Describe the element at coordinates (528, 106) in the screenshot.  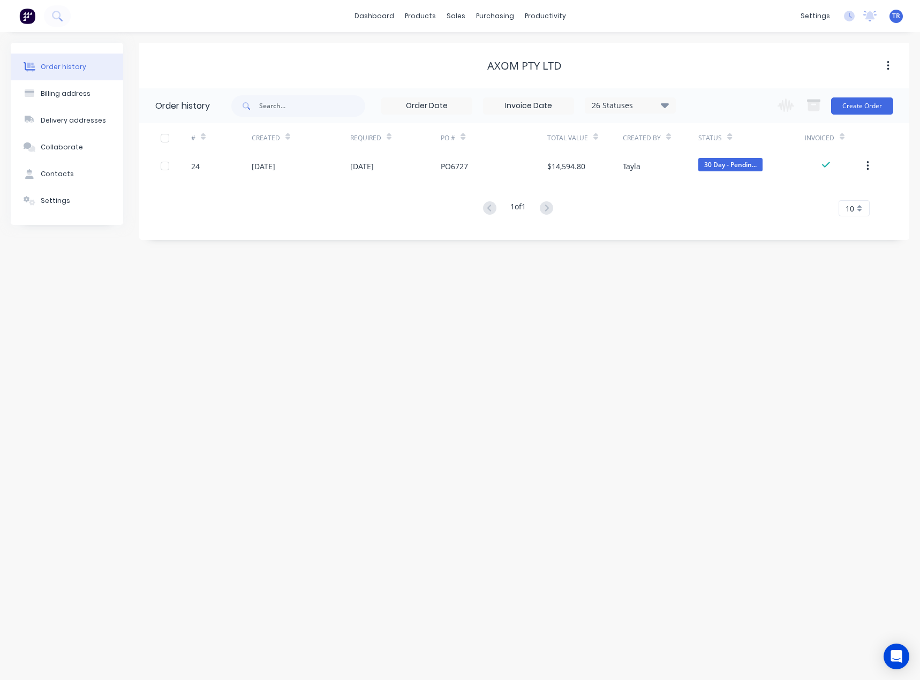
I see `input: Invoice Date` at that location.